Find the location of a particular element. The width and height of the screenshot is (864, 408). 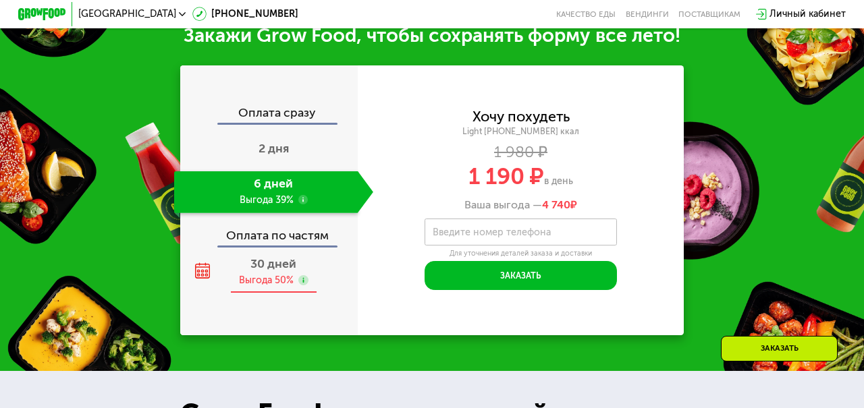

div: Хочу похудеть is located at coordinates (521, 117).